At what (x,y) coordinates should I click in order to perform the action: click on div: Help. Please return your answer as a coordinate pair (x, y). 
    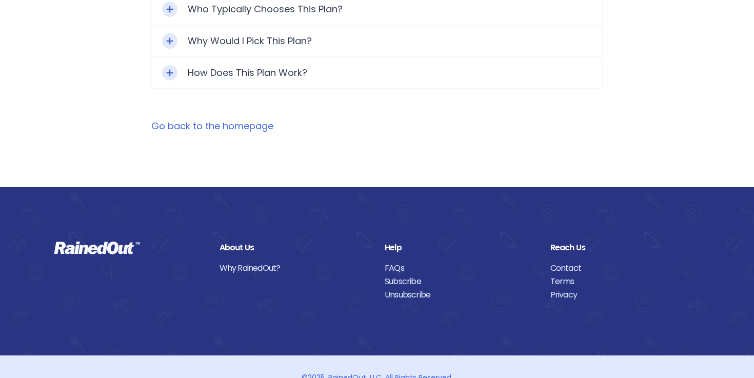
    Looking at the image, I should click on (460, 248).